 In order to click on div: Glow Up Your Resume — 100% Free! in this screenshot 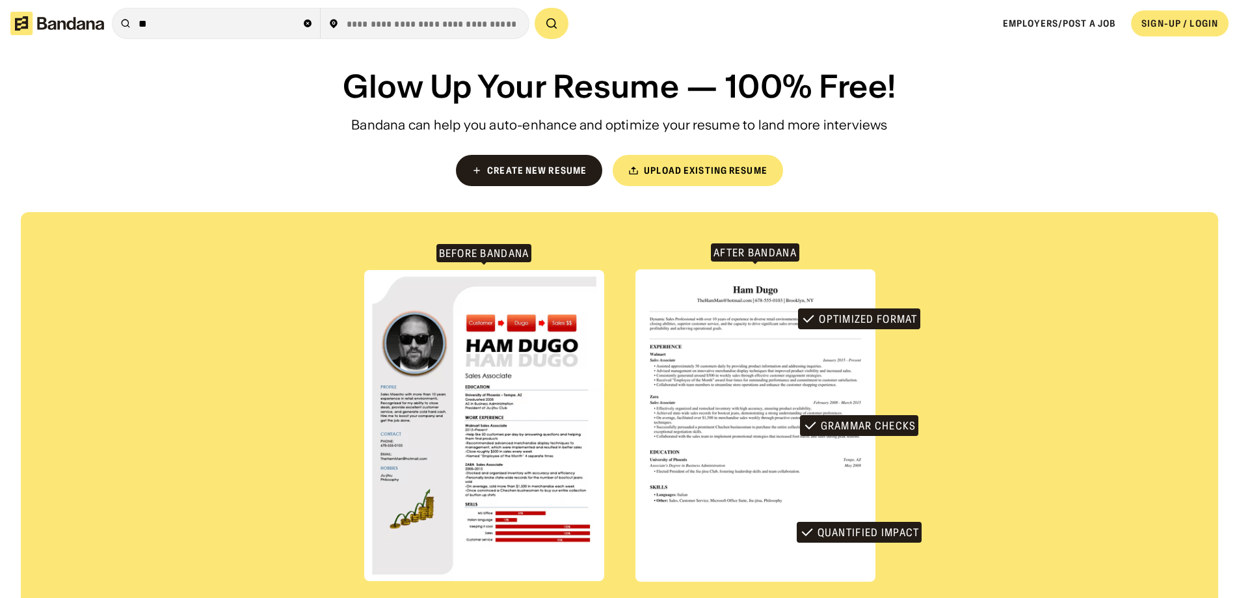, I will do `click(619, 86)`.